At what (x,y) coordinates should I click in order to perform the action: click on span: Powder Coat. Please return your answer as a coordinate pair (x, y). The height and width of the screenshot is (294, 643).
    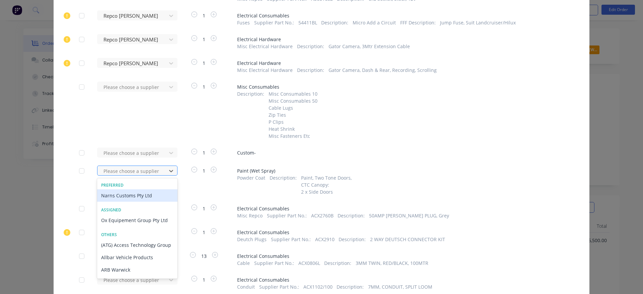
    Looking at the image, I should click on (251, 185).